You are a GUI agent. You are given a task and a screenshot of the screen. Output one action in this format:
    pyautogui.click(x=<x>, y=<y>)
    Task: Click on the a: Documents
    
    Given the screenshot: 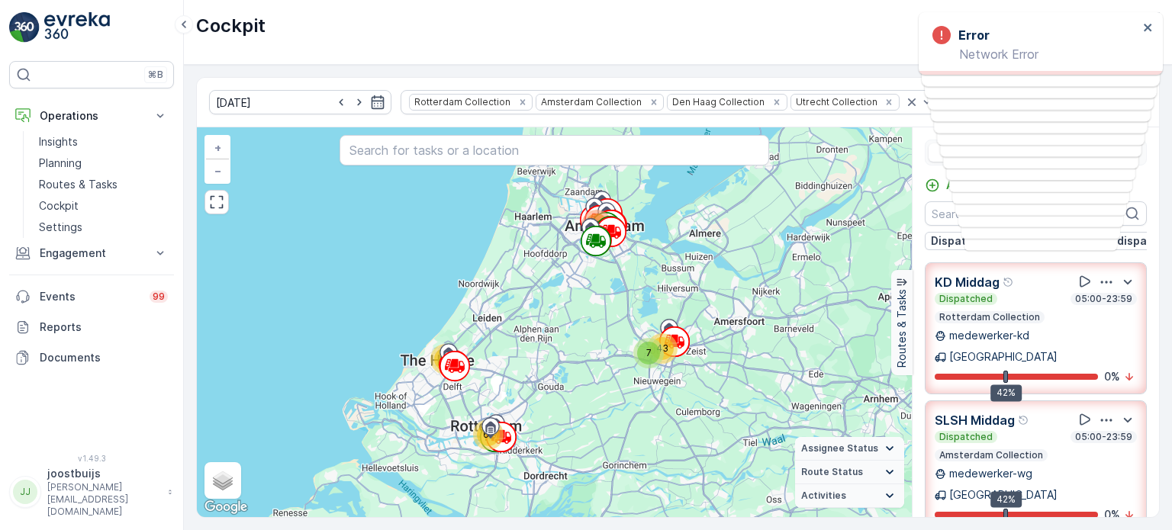 What is the action you would take?
    pyautogui.click(x=92, y=358)
    